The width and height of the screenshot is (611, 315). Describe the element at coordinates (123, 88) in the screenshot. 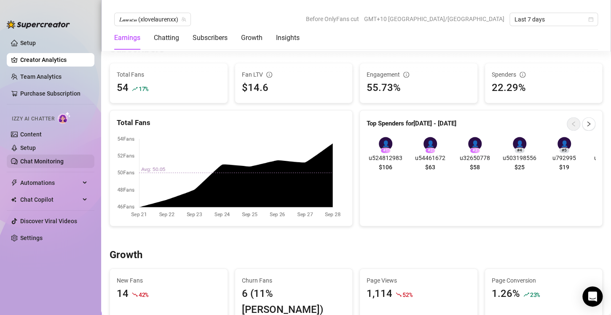

I see `div: 54` at that location.